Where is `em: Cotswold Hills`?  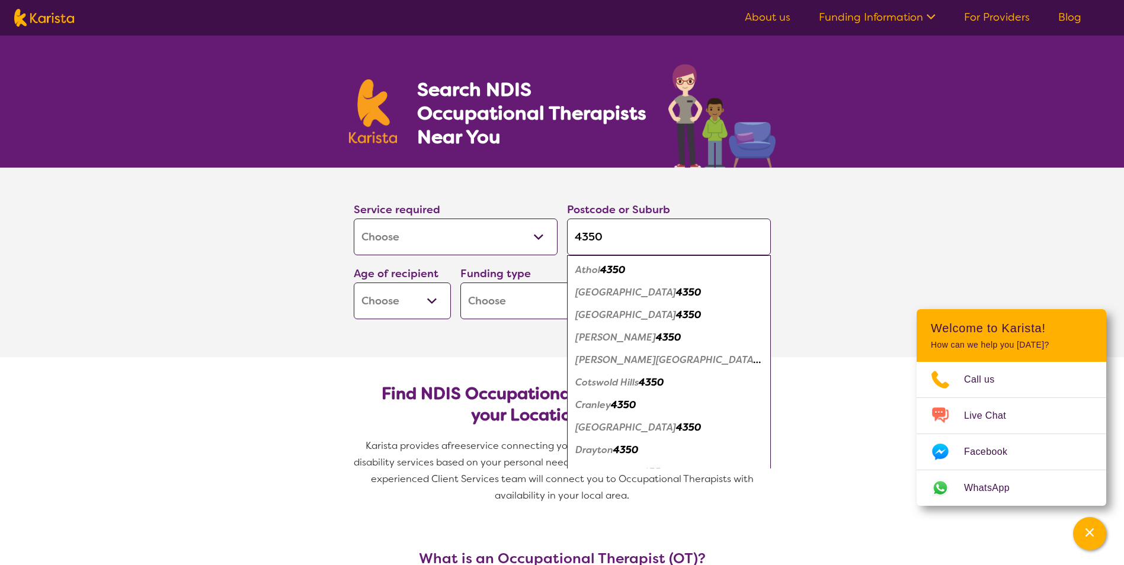 em: Cotswold Hills is located at coordinates (607, 382).